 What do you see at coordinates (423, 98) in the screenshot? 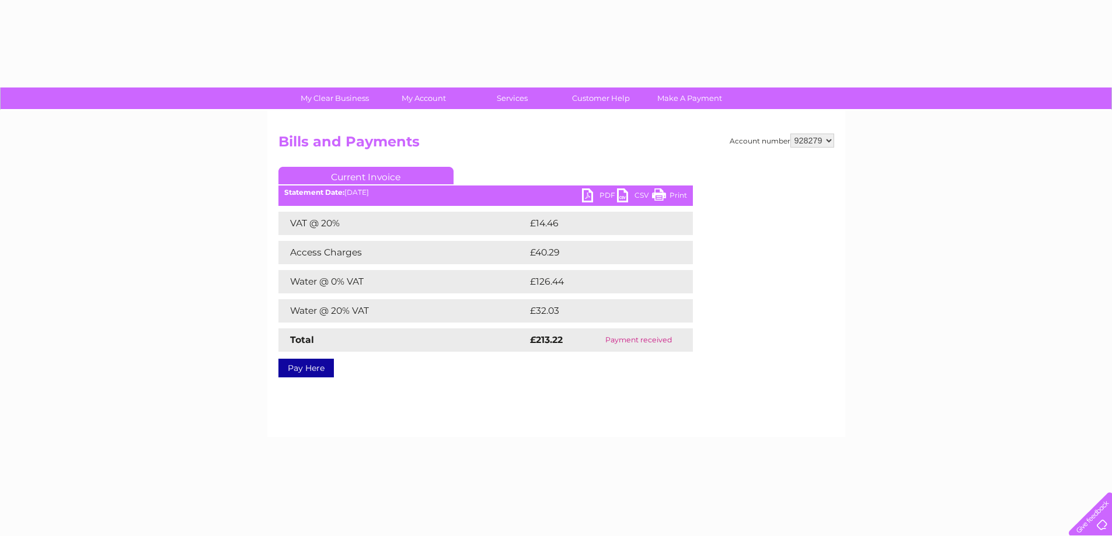
I see `a: My Account` at bounding box center [423, 98].